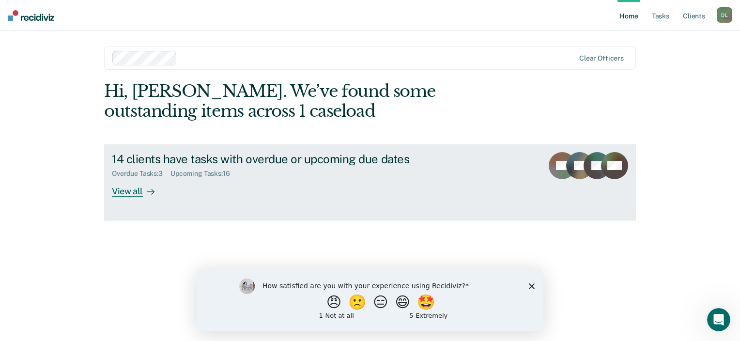  Describe the element at coordinates (141, 173) in the screenshot. I see `div: Overdue Tasks : 3` at that location.